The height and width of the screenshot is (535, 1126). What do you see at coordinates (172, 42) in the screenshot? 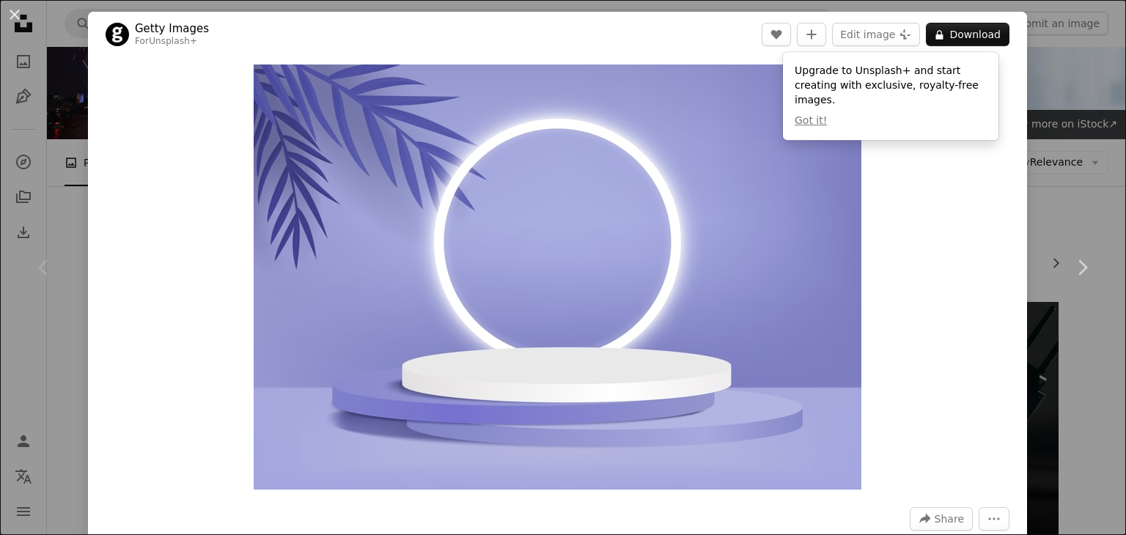
I see `div: For` at bounding box center [172, 42].